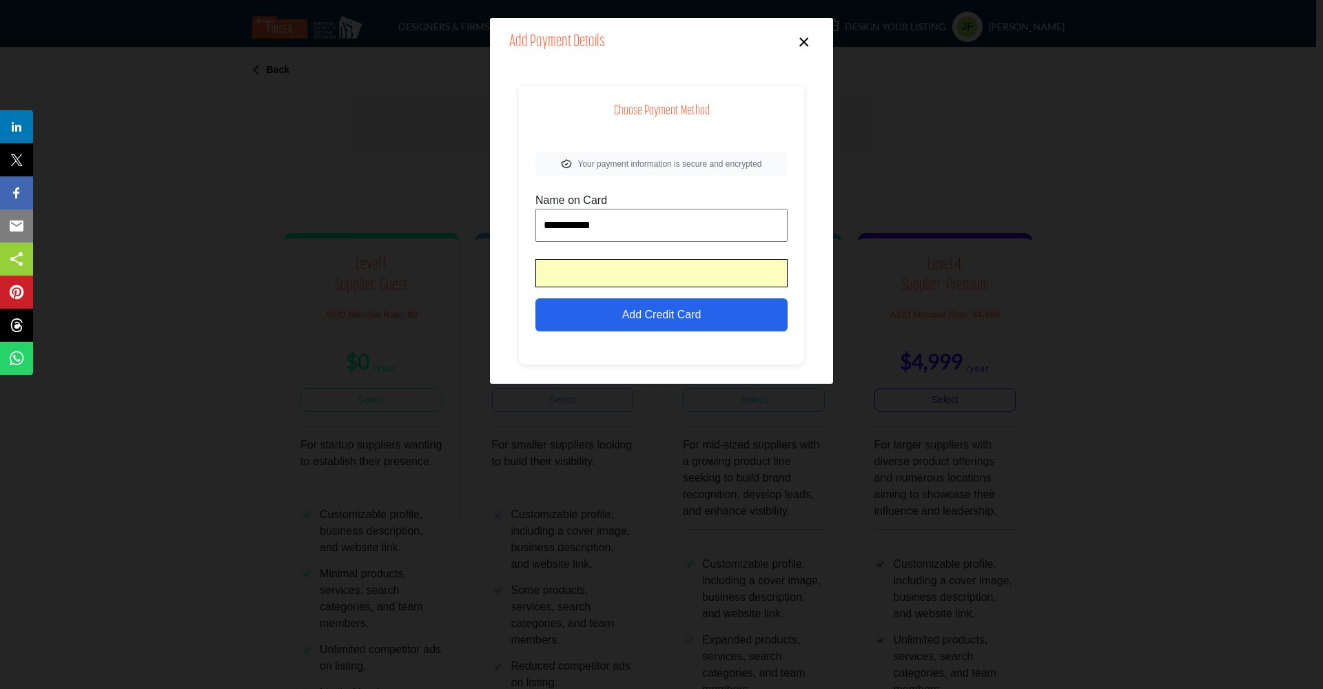 The image size is (1323, 689). I want to click on h2: Add Payment Details, so click(557, 42).